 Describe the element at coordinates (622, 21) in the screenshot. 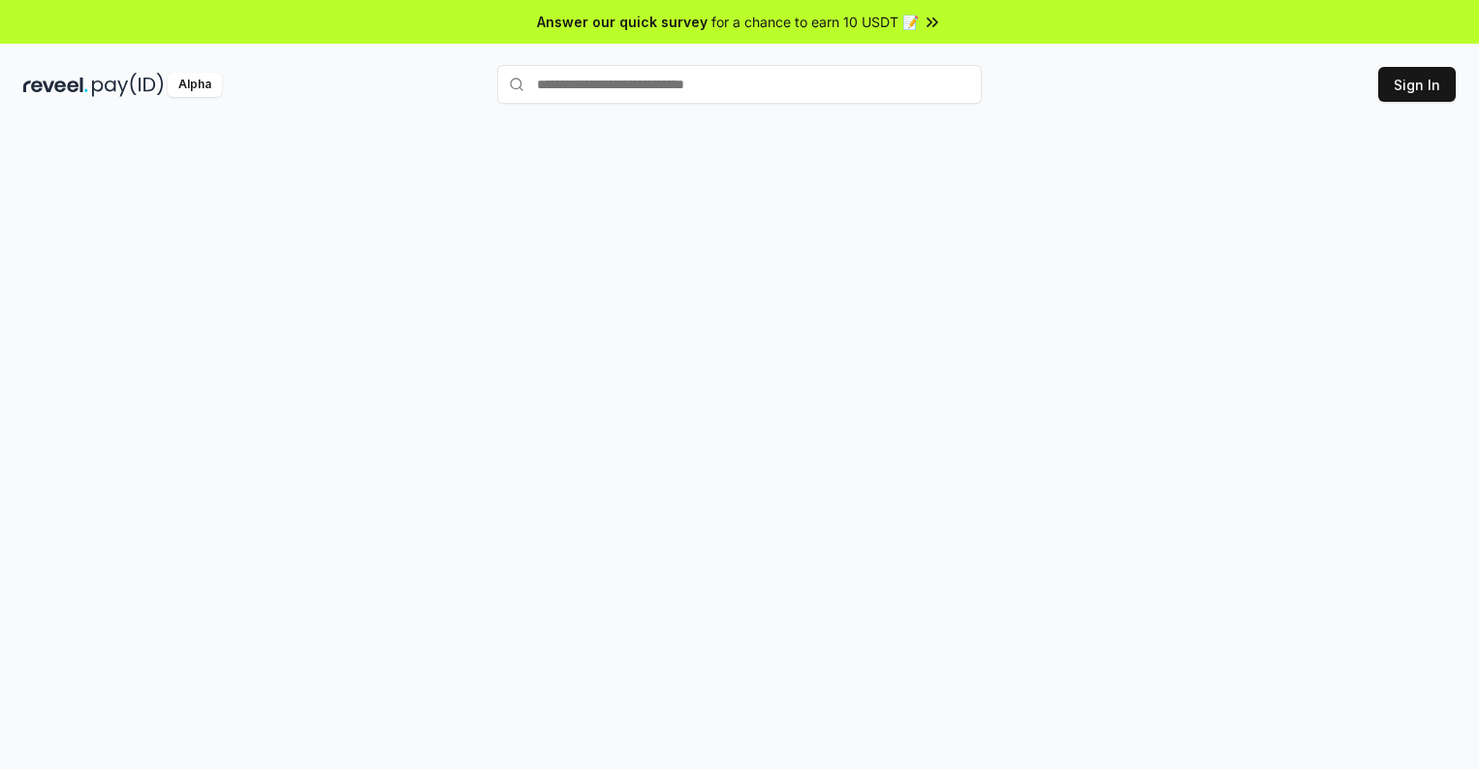

I see `span: Answer our quick survey` at that location.